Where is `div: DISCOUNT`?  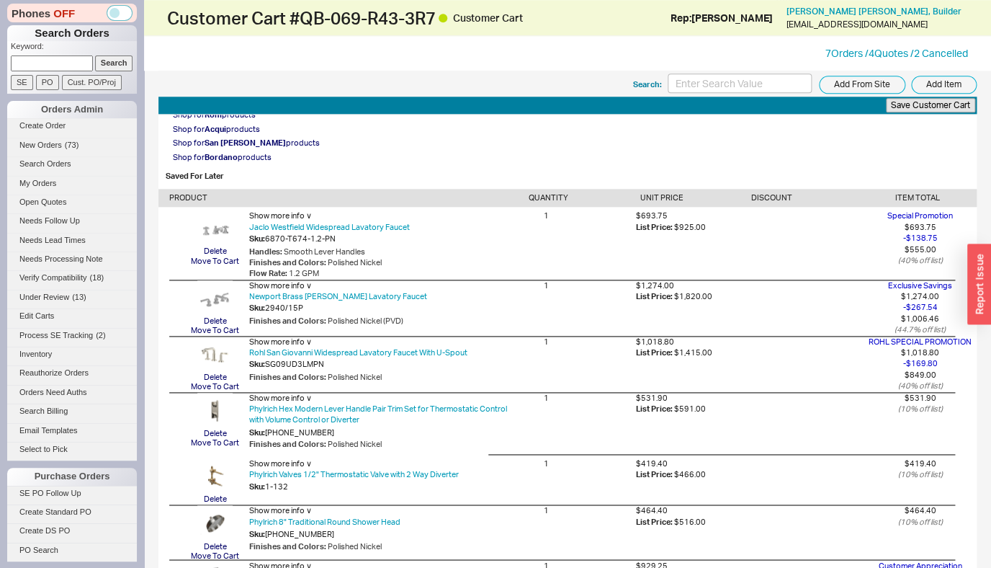 div: DISCOUNT is located at coordinates (807, 197).